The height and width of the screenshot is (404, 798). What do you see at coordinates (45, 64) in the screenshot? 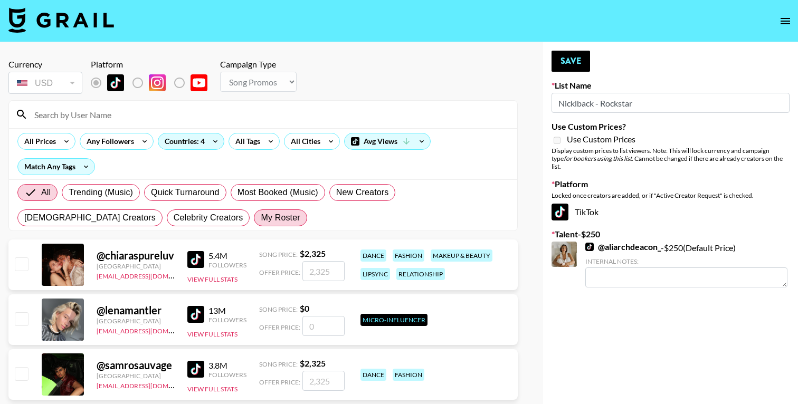
I see `div: Currency` at bounding box center [45, 64].